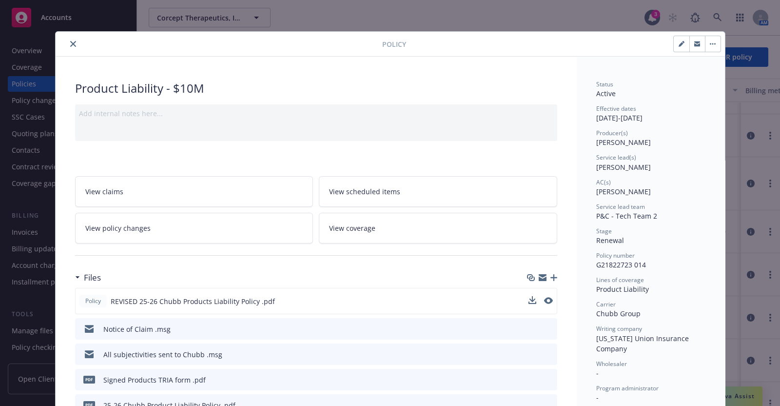 The width and height of the screenshot is (780, 406). What do you see at coordinates (88, 277) in the screenshot?
I see `div: Files` at bounding box center [88, 277].